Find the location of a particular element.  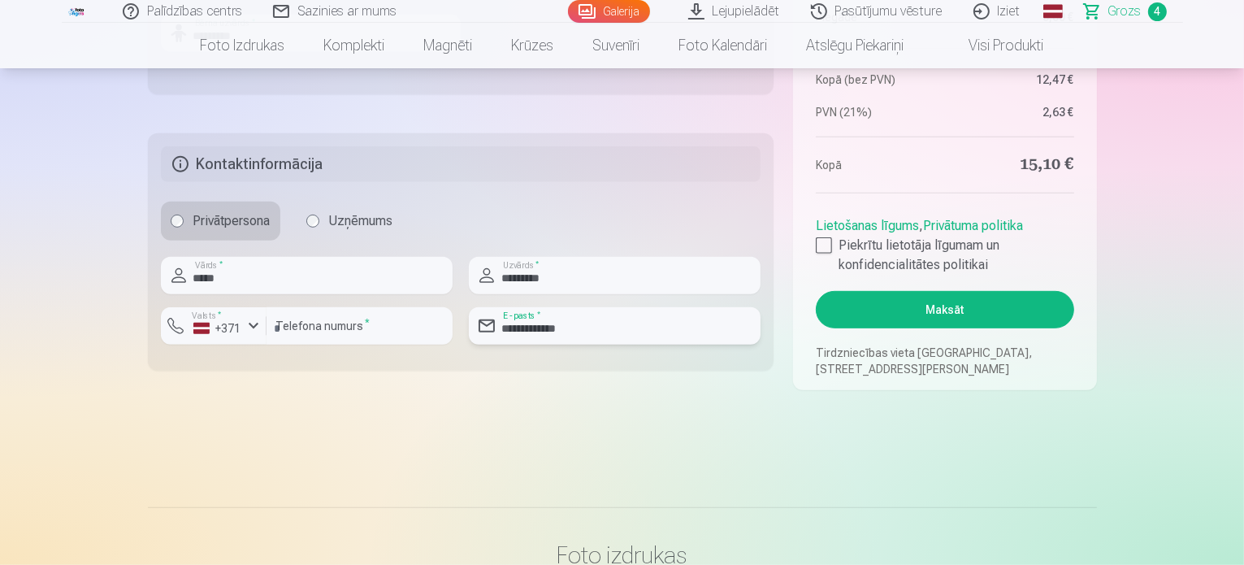

label: Uzņēmums is located at coordinates (349, 221).